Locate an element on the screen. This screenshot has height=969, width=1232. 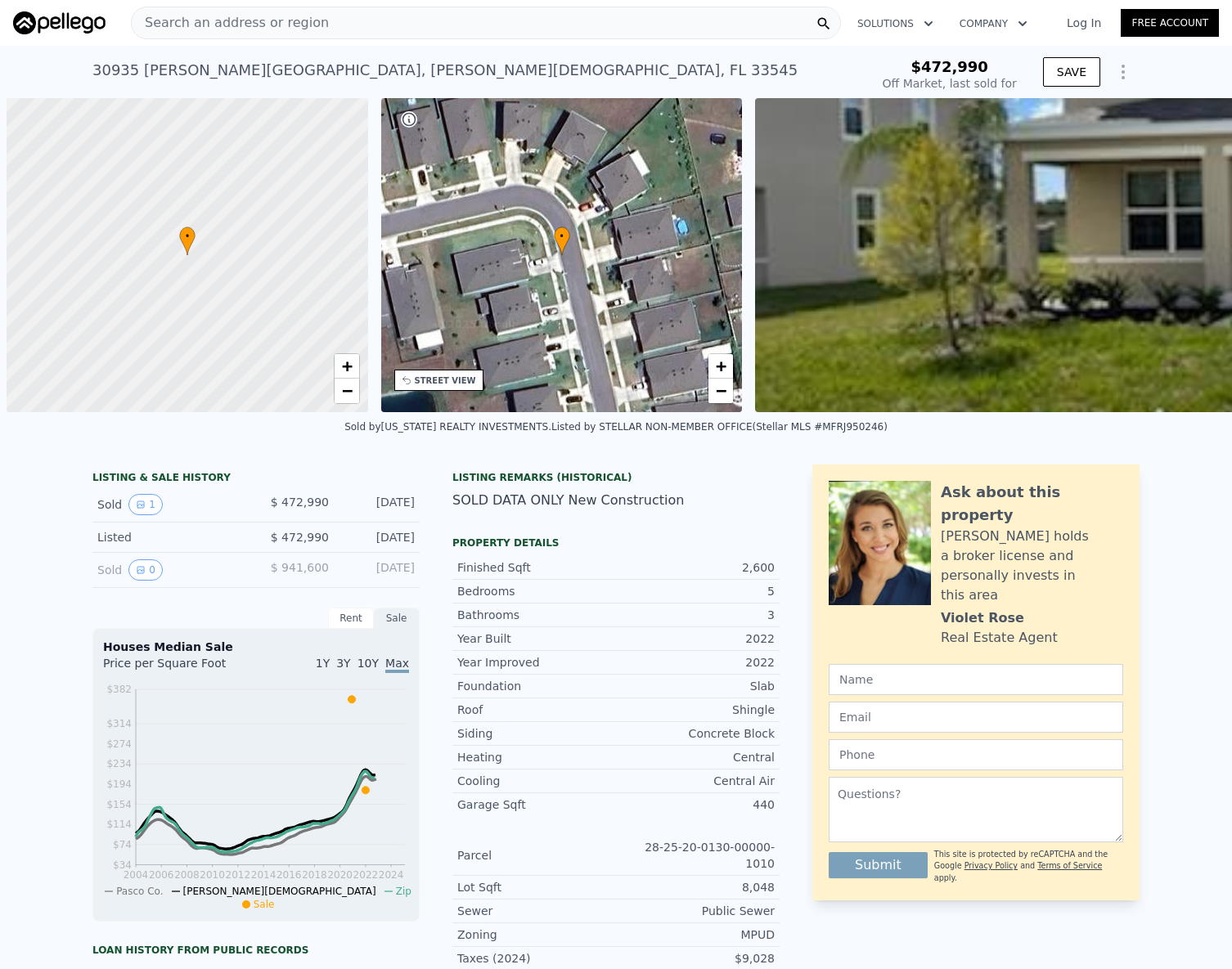
div: Finished Sqft is located at coordinates (537, 568).